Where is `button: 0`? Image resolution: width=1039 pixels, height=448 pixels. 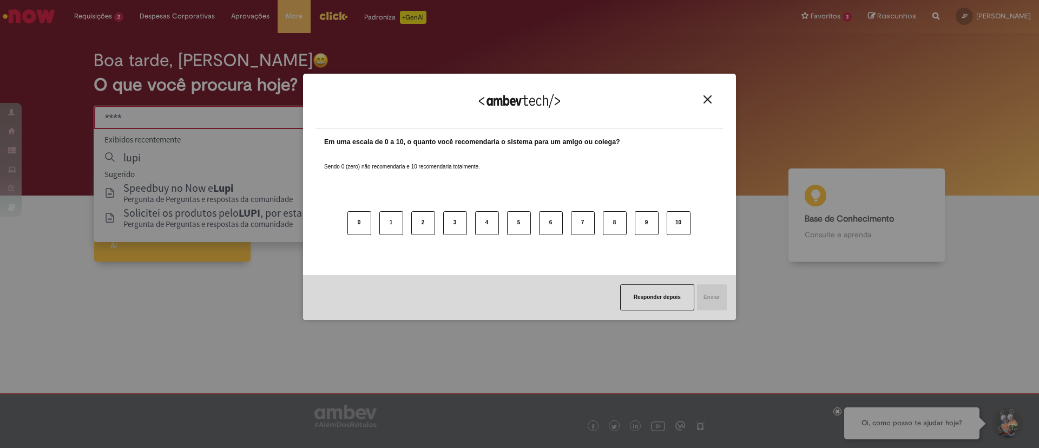
button: 0 is located at coordinates (359, 223).